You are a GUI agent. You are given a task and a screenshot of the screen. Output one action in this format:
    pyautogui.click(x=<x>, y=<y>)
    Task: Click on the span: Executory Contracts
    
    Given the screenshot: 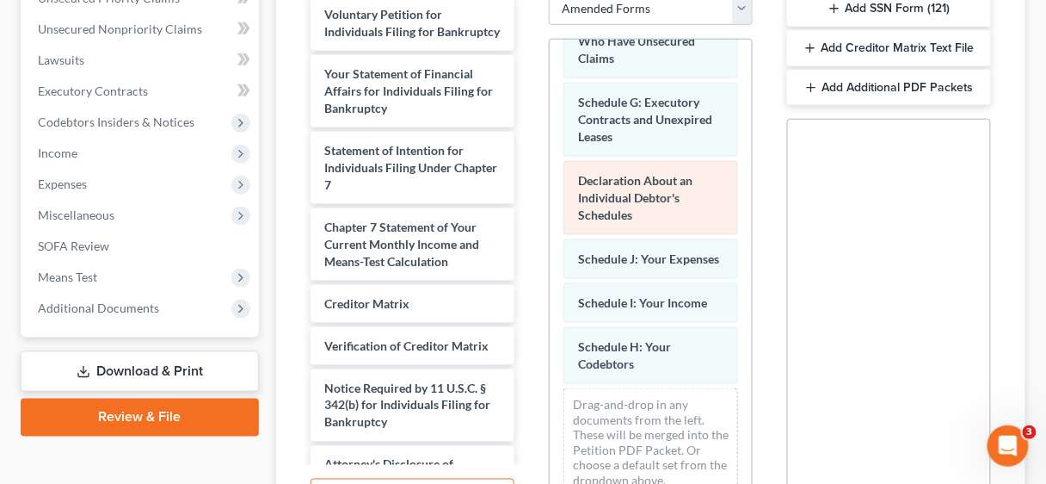 What is the action you would take?
    pyautogui.click(x=93, y=90)
    